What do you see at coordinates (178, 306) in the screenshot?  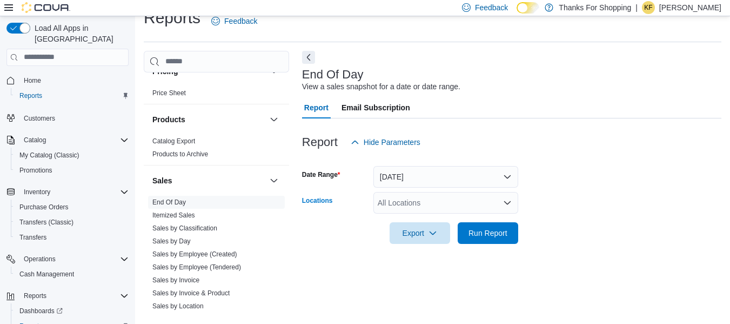 I see `a: Sales by Location` at bounding box center [178, 306].